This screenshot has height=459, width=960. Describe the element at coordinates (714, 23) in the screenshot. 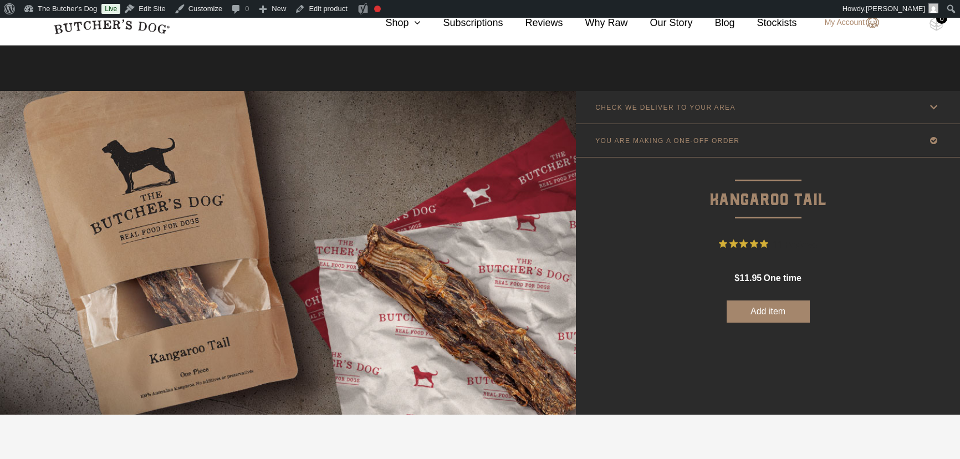

I see `a: Blog` at that location.